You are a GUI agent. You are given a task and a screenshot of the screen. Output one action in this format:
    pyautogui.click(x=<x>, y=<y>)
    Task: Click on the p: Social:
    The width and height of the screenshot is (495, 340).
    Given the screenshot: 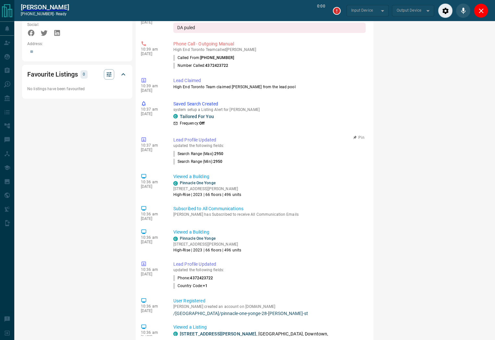 What is the action you would take?
    pyautogui.click(x=51, y=25)
    